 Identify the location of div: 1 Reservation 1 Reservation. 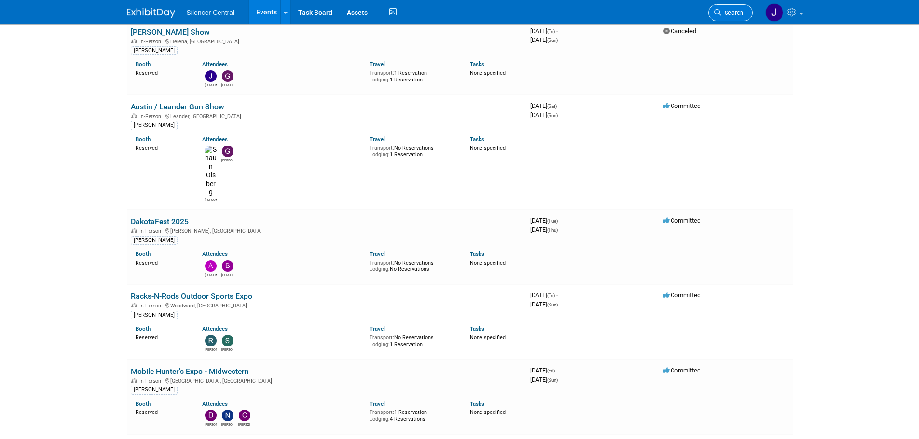
(412, 75).